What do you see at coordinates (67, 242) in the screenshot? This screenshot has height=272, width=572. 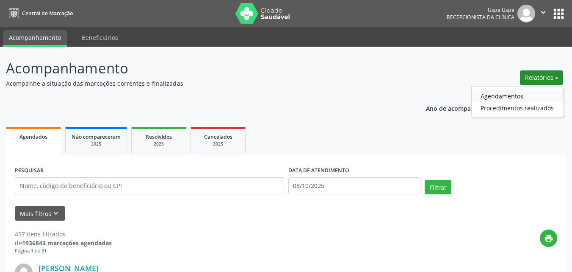 I see `strong: 1936843 marcações agendadas` at bounding box center [67, 242].